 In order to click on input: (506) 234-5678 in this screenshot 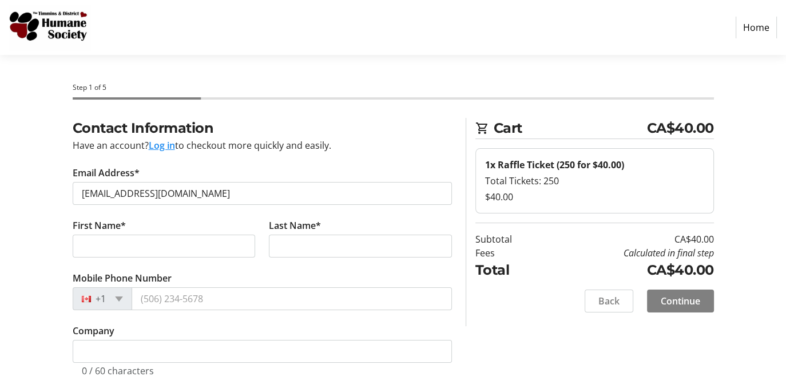, I will do `click(292, 299)`.